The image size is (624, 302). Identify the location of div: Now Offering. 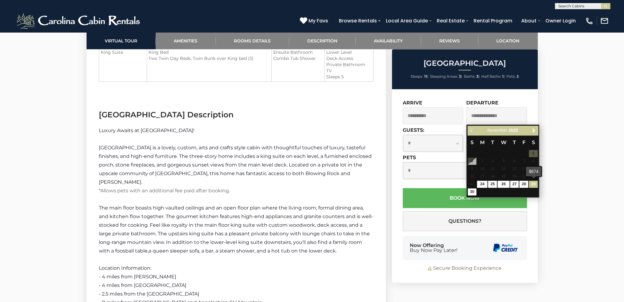
(433, 248).